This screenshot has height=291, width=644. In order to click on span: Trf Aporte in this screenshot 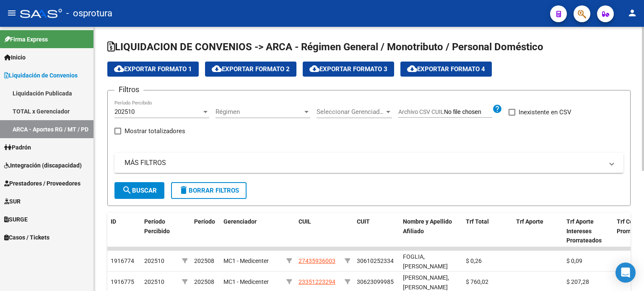, I will do `click(529, 222)`.